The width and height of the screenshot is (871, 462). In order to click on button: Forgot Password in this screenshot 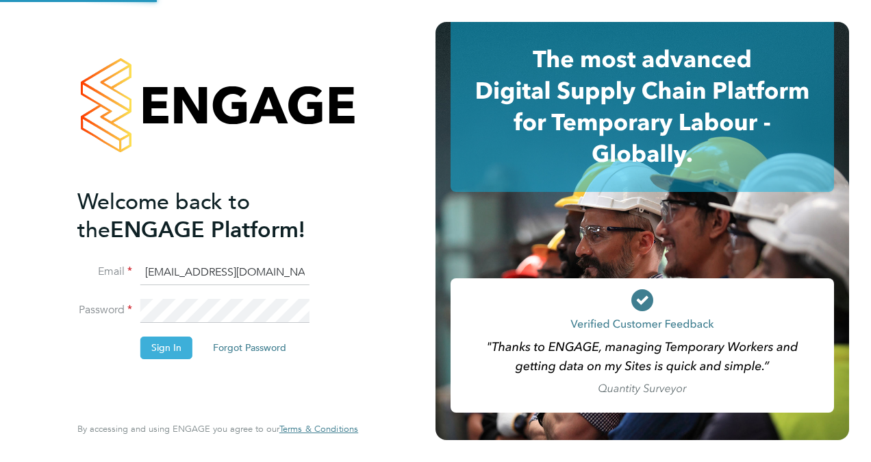, I will do `click(249, 347)`.